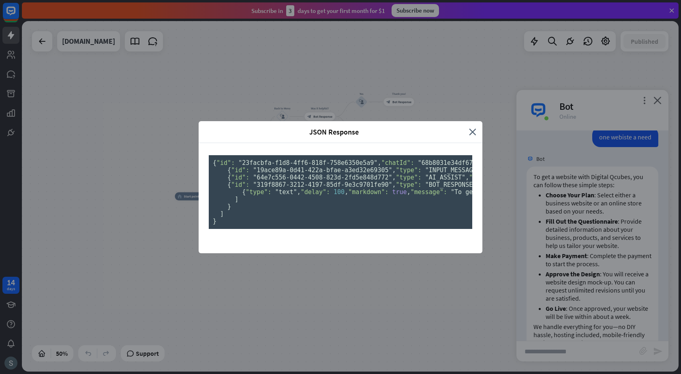  What do you see at coordinates (429, 192) in the screenshot?
I see `span: "message":` at bounding box center [429, 192].